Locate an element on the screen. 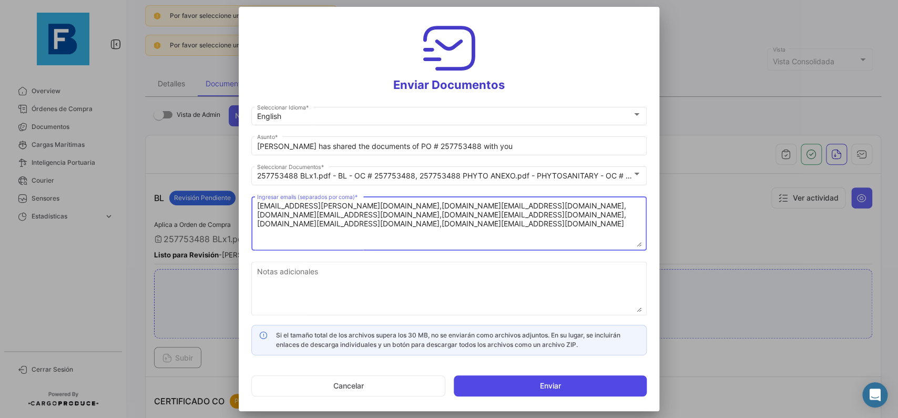 This screenshot has width=898, height=418. mat-select-trigger: English is located at coordinates (269, 116).